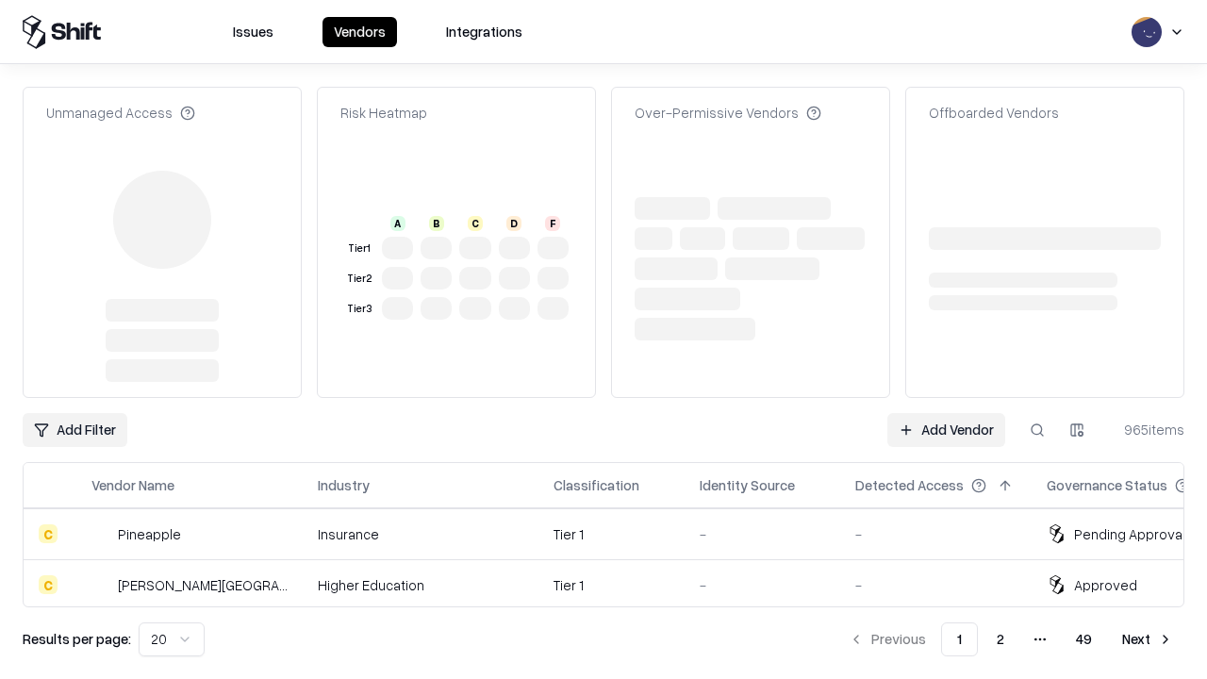 The image size is (1207, 679). What do you see at coordinates (1107, 485) in the screenshot?
I see `div: Governance Status` at bounding box center [1107, 485].